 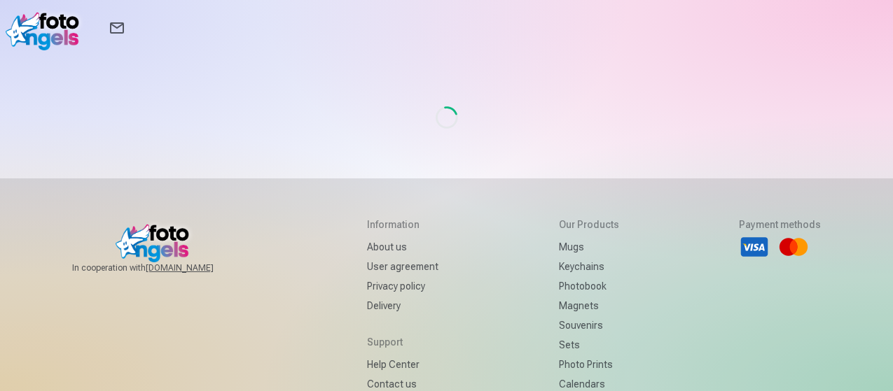 I want to click on a: Privacy policy, so click(x=403, y=286).